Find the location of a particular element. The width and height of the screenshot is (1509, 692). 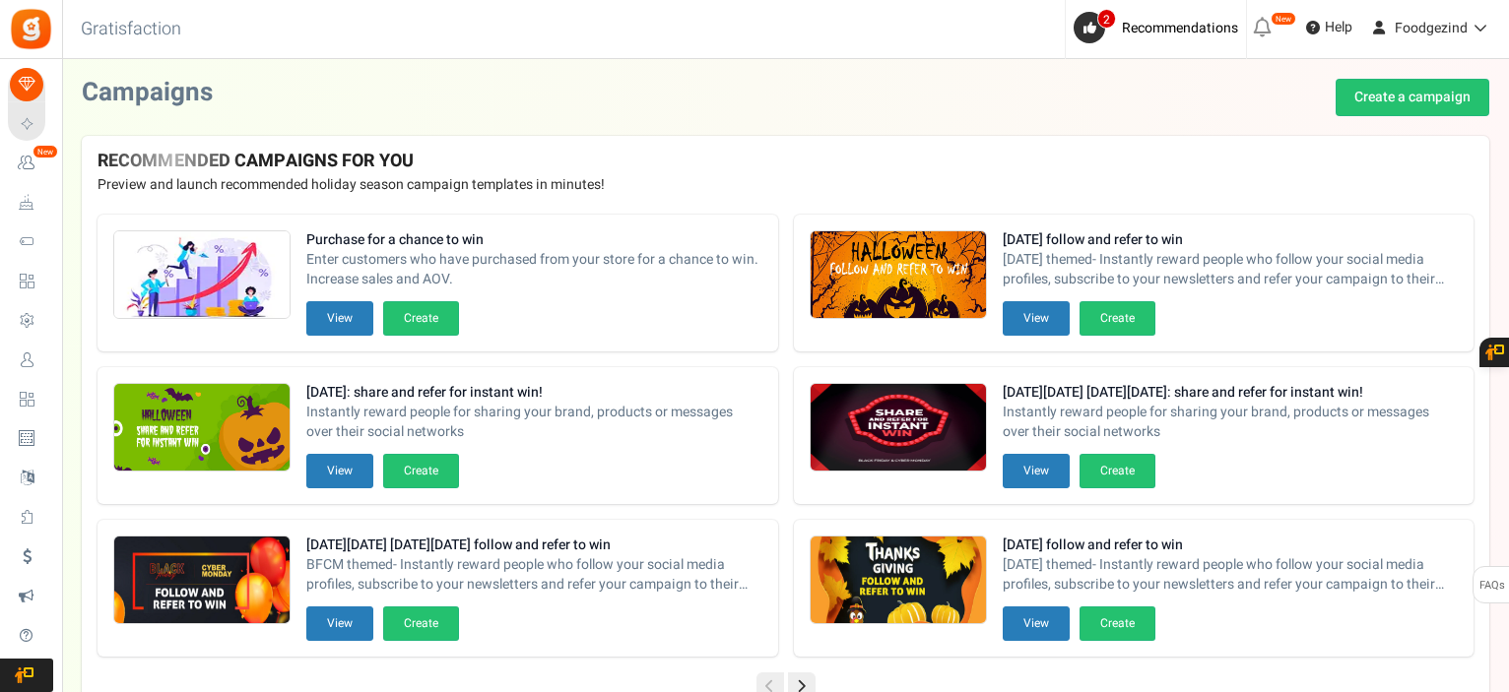

a: 2 Recommendations is located at coordinates (1159, 28).